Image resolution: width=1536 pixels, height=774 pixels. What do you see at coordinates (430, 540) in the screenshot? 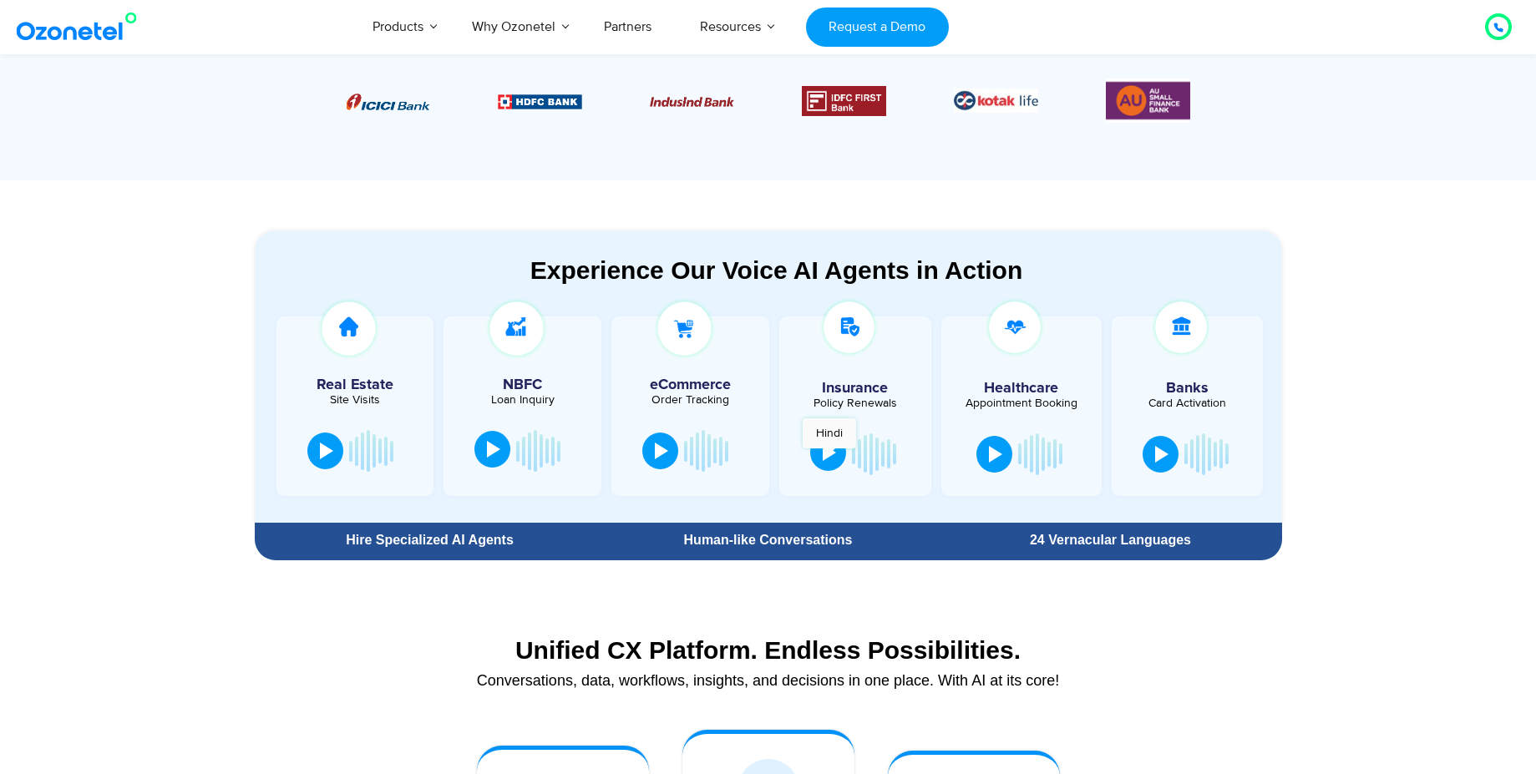
I see `div: Hire Specialized AI Agents` at bounding box center [430, 540].